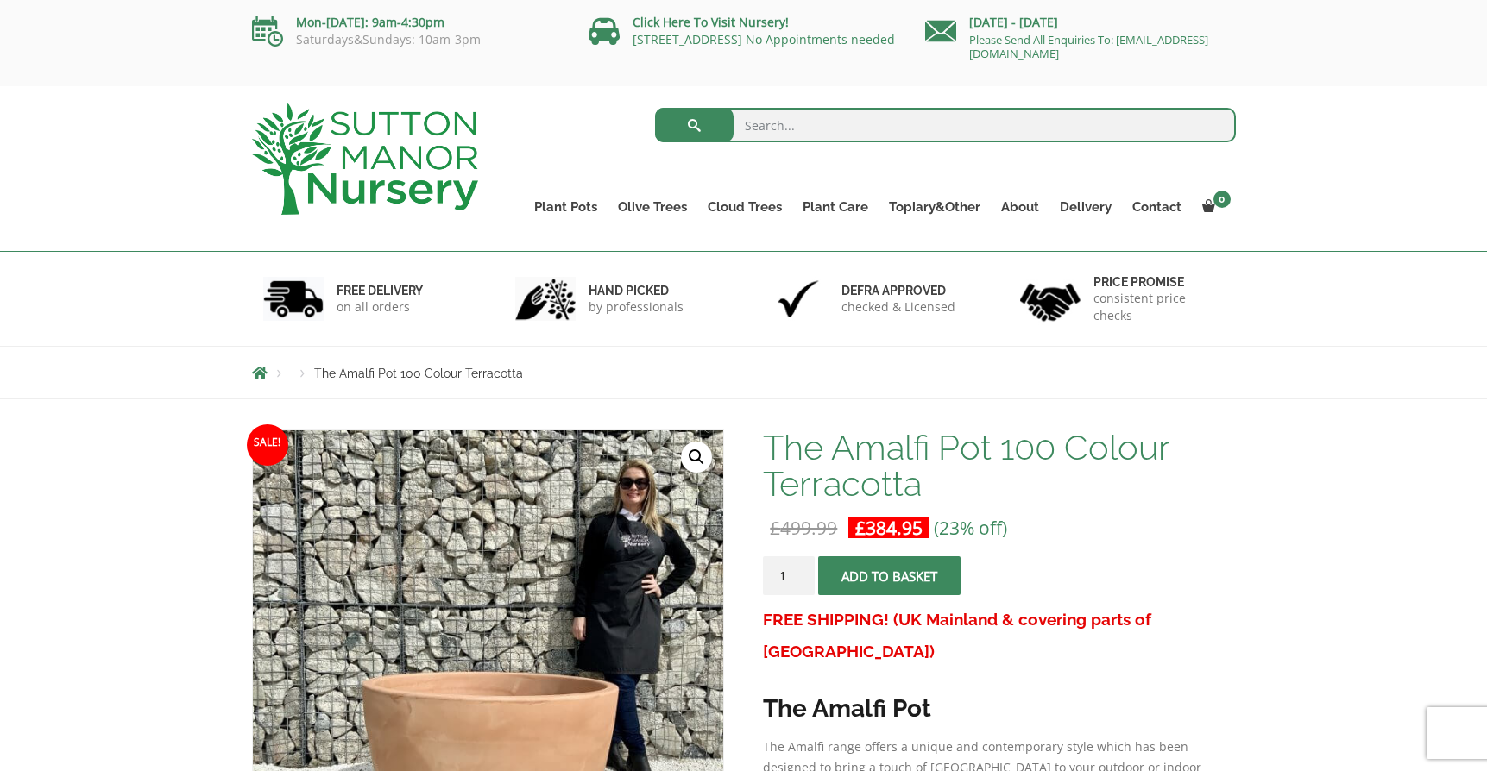  What do you see at coordinates (380, 291) in the screenshot?
I see `h6: FREE DELIVERY` at bounding box center [380, 291].